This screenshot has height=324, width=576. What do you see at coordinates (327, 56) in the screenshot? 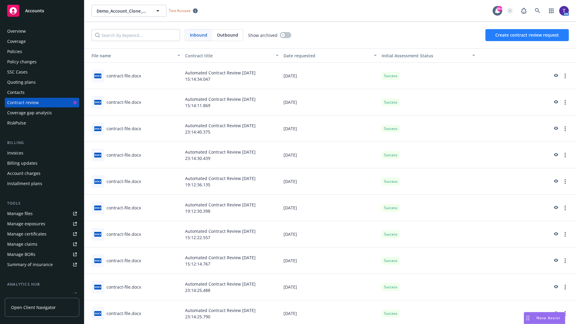
I see `div: Date requested` at bounding box center [327, 56].